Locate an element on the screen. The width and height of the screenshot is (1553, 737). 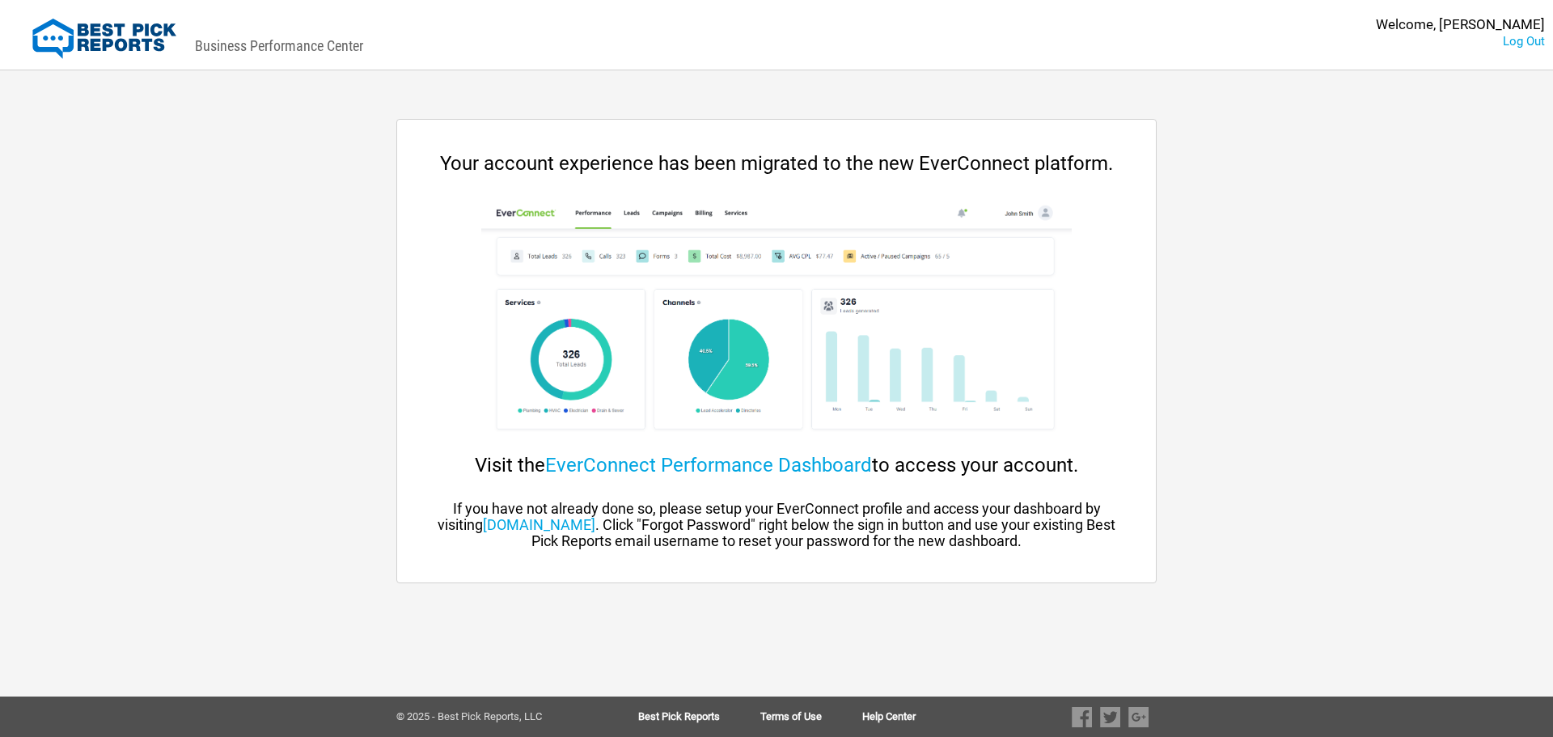
a: Log Out is located at coordinates (1524, 41).